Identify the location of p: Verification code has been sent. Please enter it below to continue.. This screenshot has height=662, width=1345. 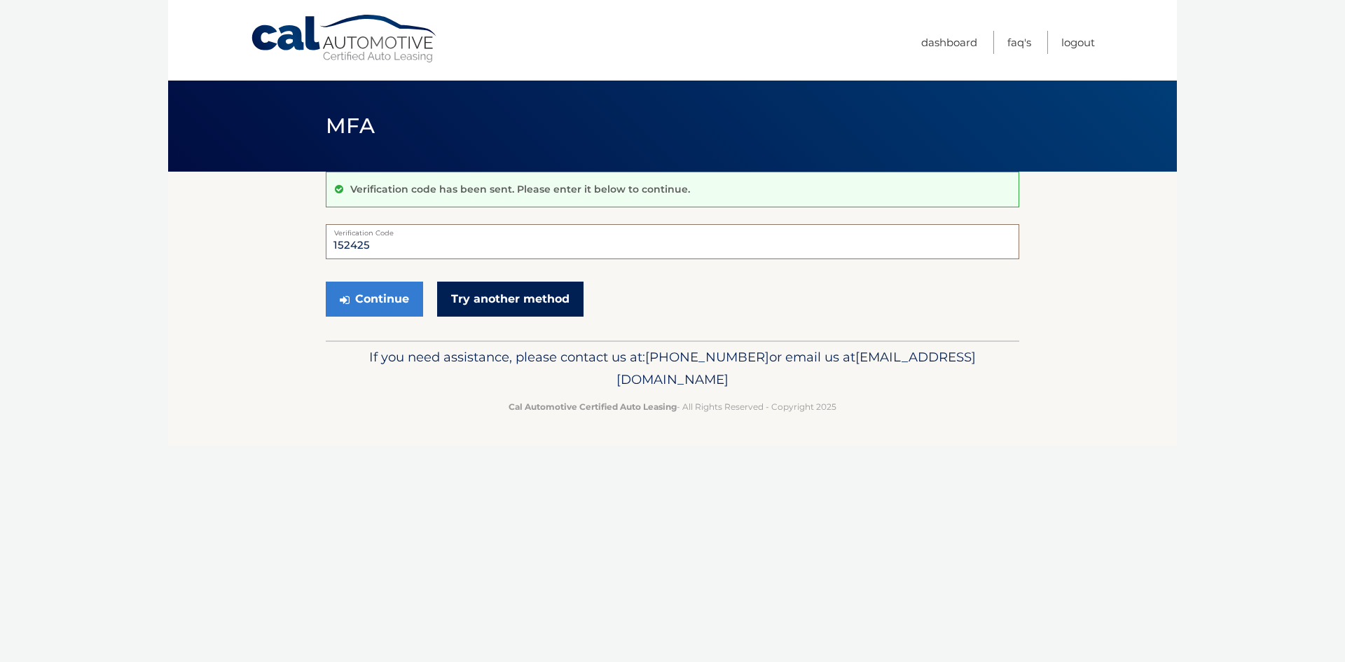
(520, 189).